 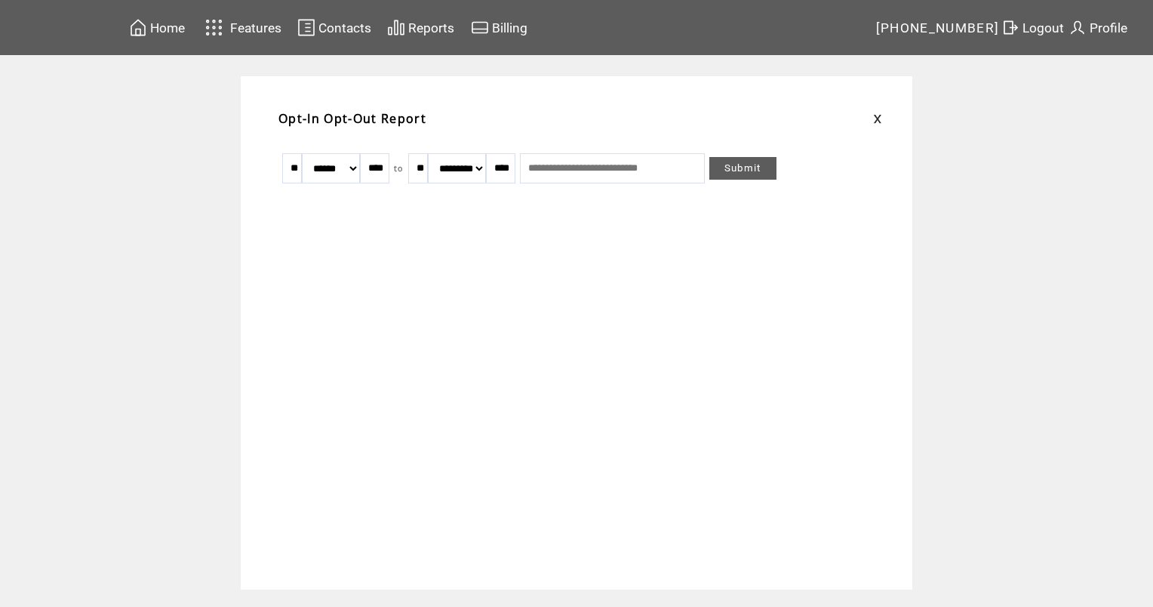 I want to click on a: Profile, so click(x=1098, y=27).